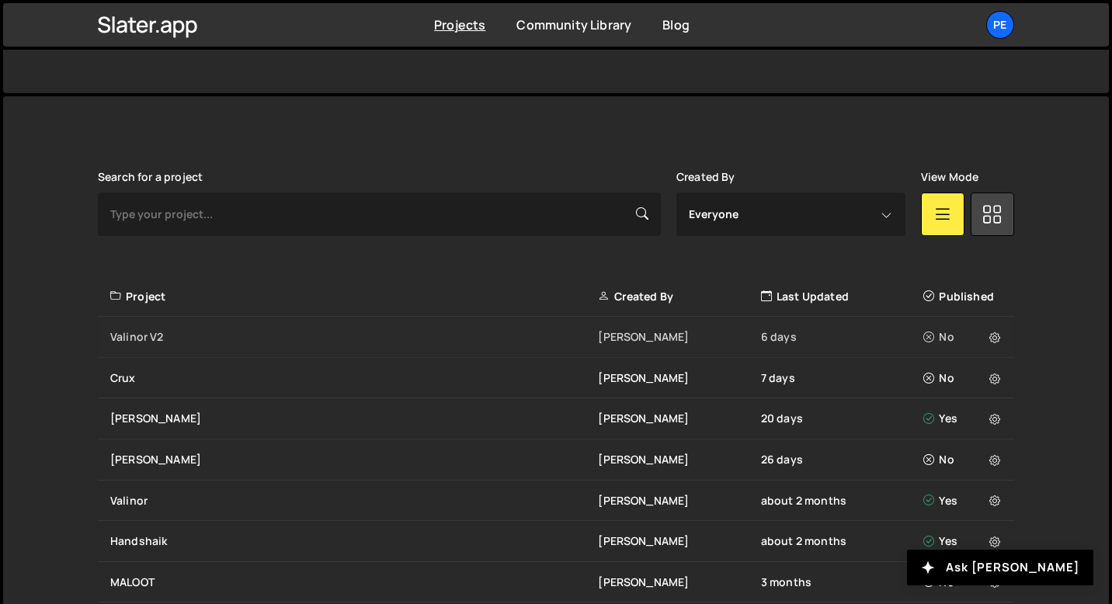 Image resolution: width=1112 pixels, height=604 pixels. Describe the element at coordinates (354, 541) in the screenshot. I see `div: Handshaik` at that location.